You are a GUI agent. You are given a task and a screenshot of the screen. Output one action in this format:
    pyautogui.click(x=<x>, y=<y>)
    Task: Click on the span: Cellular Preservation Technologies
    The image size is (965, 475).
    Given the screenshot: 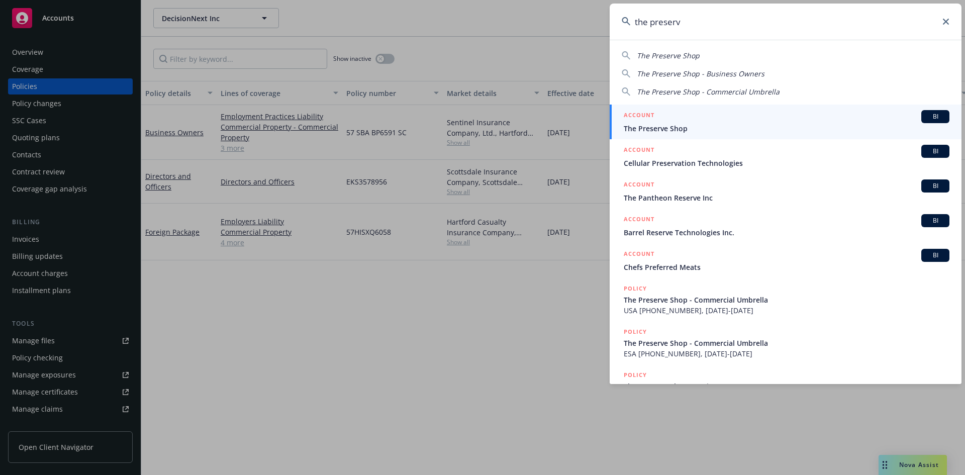 What is the action you would take?
    pyautogui.click(x=787, y=163)
    